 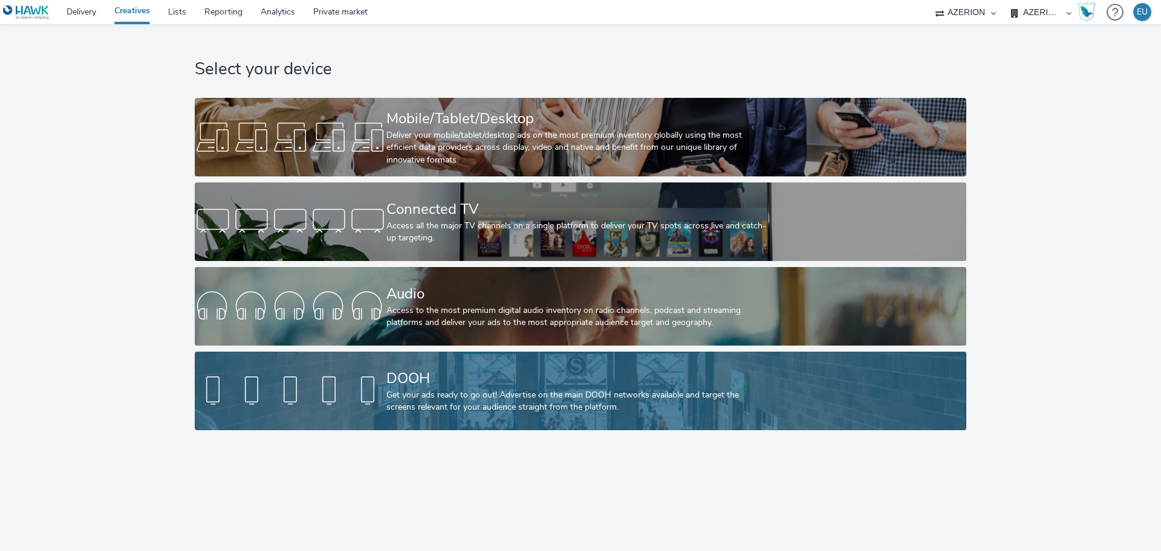 I want to click on a: Hawk Academy, so click(x=1089, y=12).